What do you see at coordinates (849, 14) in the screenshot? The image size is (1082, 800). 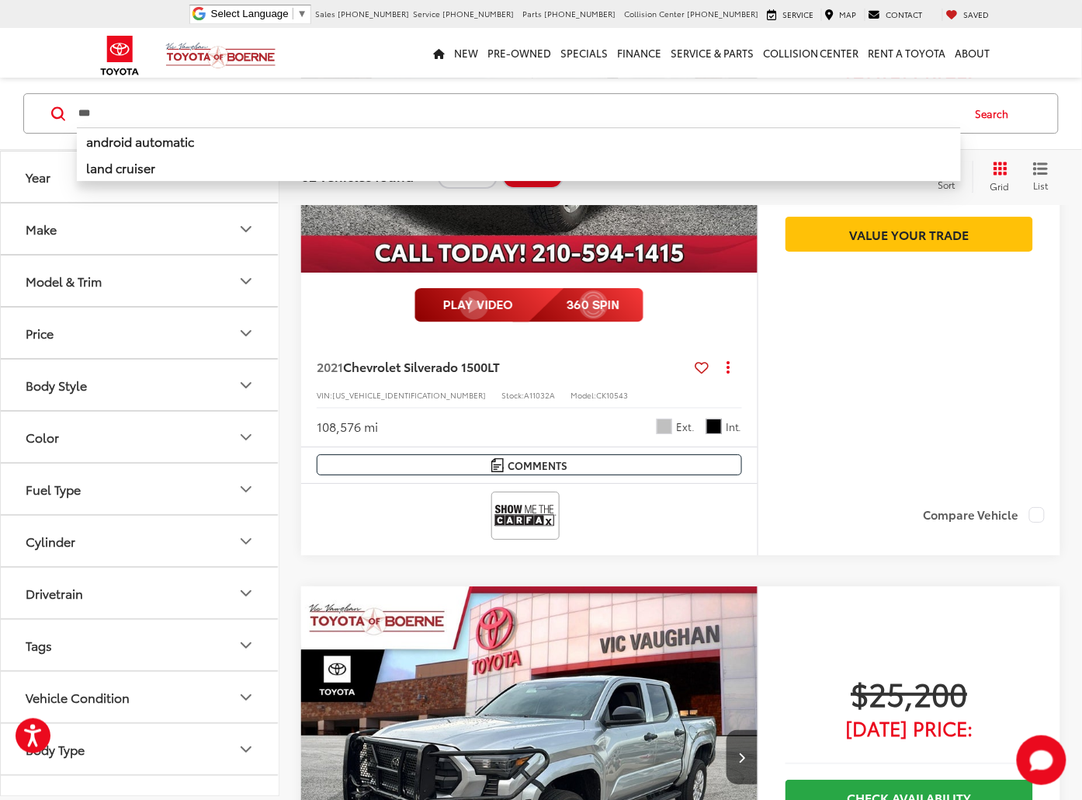 I see `span: Map` at bounding box center [849, 14].